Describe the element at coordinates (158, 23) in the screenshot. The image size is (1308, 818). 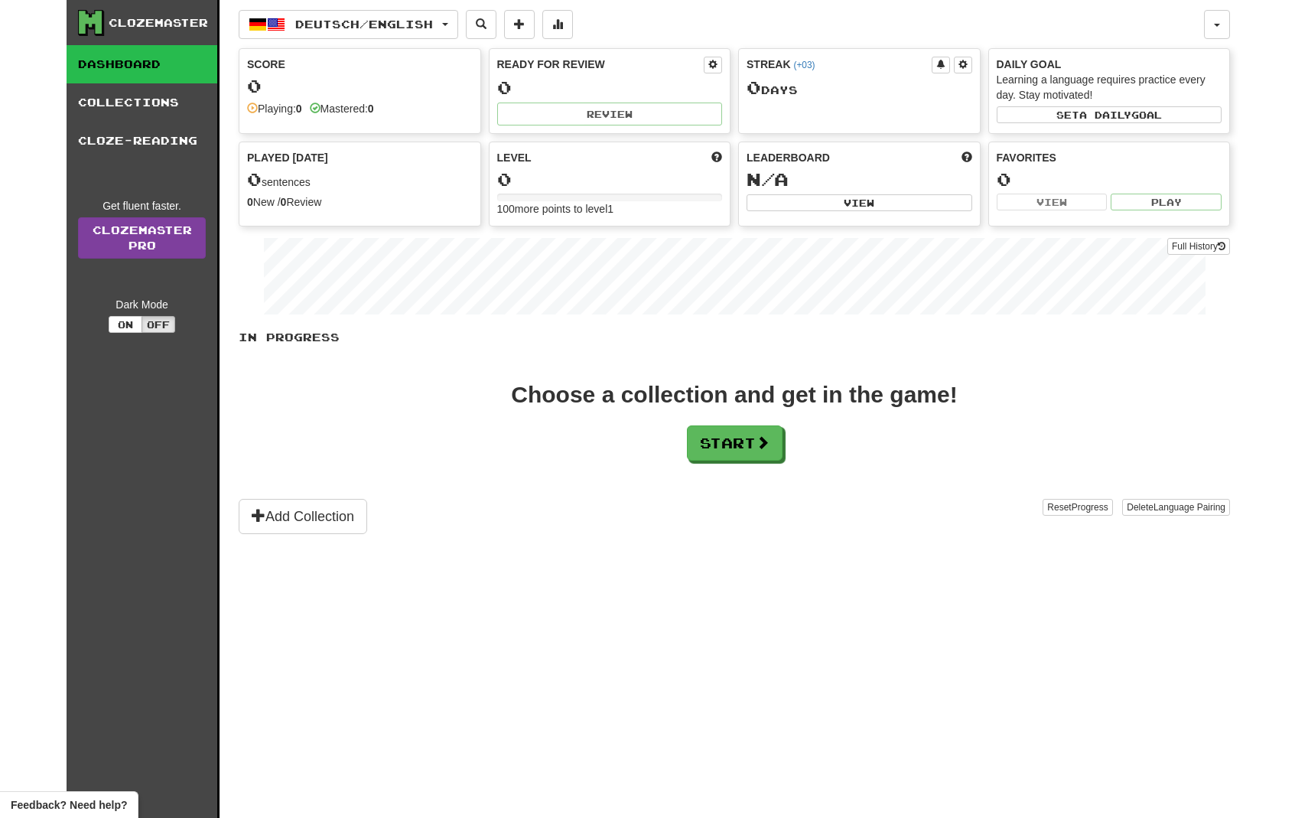
I see `div: Clozemaster` at that location.